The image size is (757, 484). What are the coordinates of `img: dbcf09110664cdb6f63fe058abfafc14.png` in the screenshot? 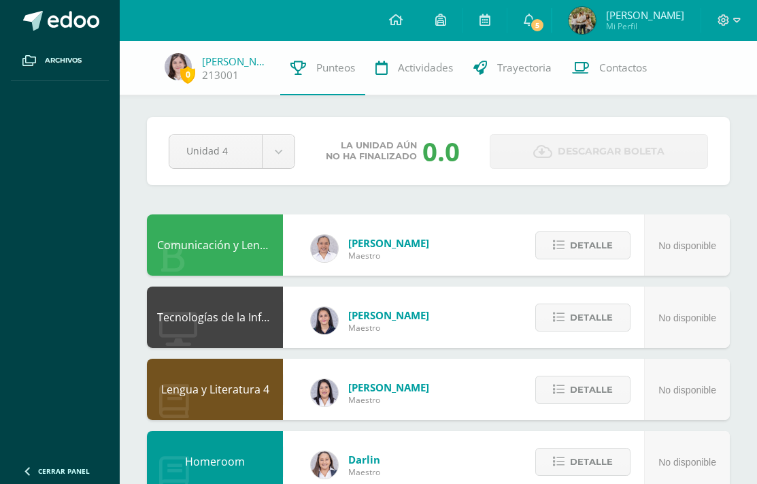 It's located at (325, 320).